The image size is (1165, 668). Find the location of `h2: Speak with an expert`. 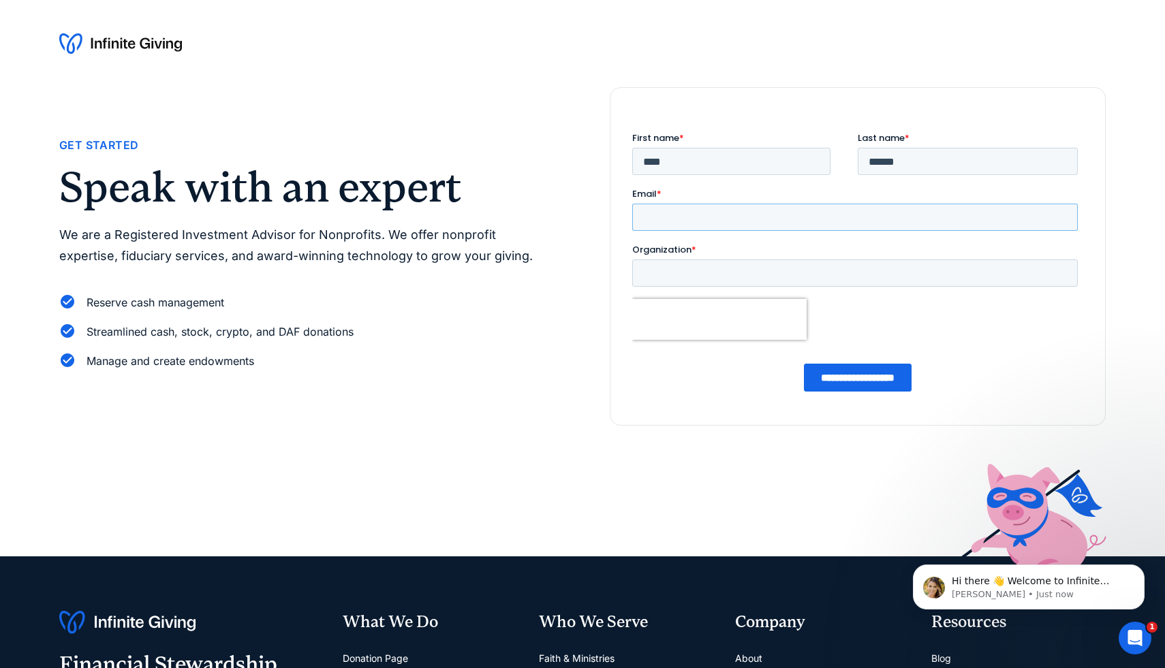

h2: Speak with an expert is located at coordinates (307, 187).